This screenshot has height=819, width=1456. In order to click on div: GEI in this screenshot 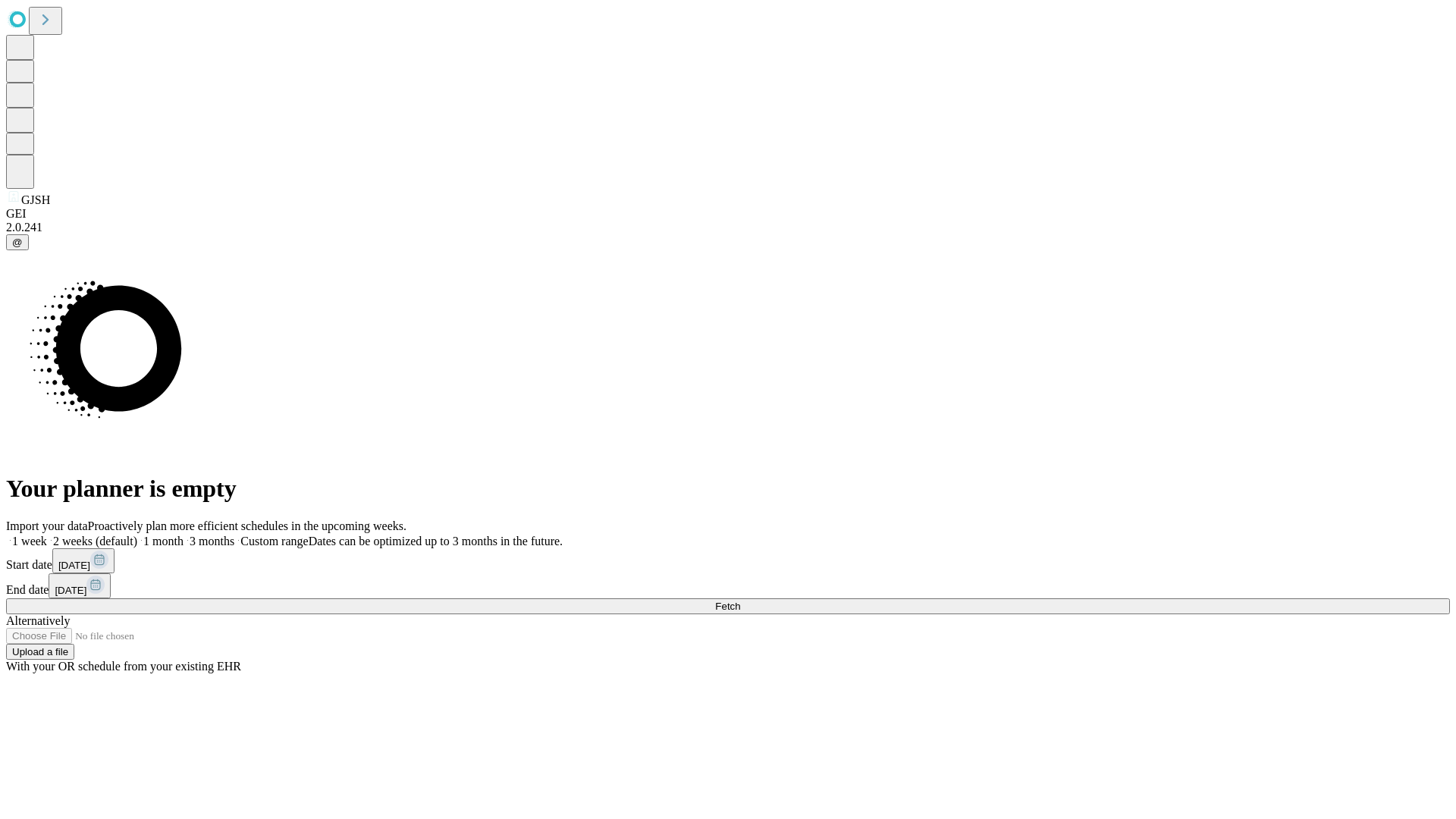, I will do `click(728, 213)`.